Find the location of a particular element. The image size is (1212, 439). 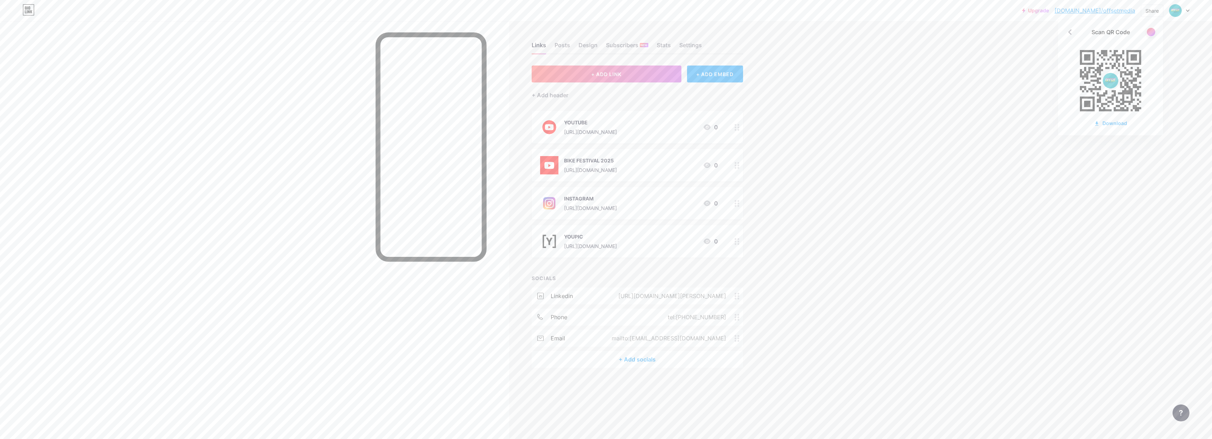

div: Subscribers is located at coordinates (627, 47).